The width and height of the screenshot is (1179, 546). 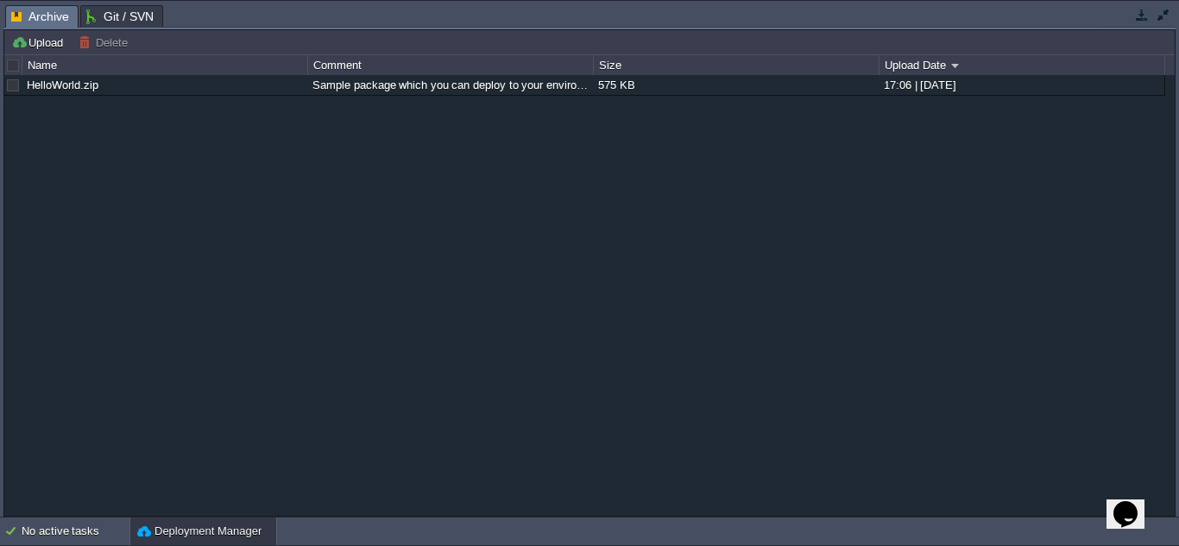 What do you see at coordinates (1022, 65) in the screenshot?
I see `div: Upload Date` at bounding box center [1022, 65].